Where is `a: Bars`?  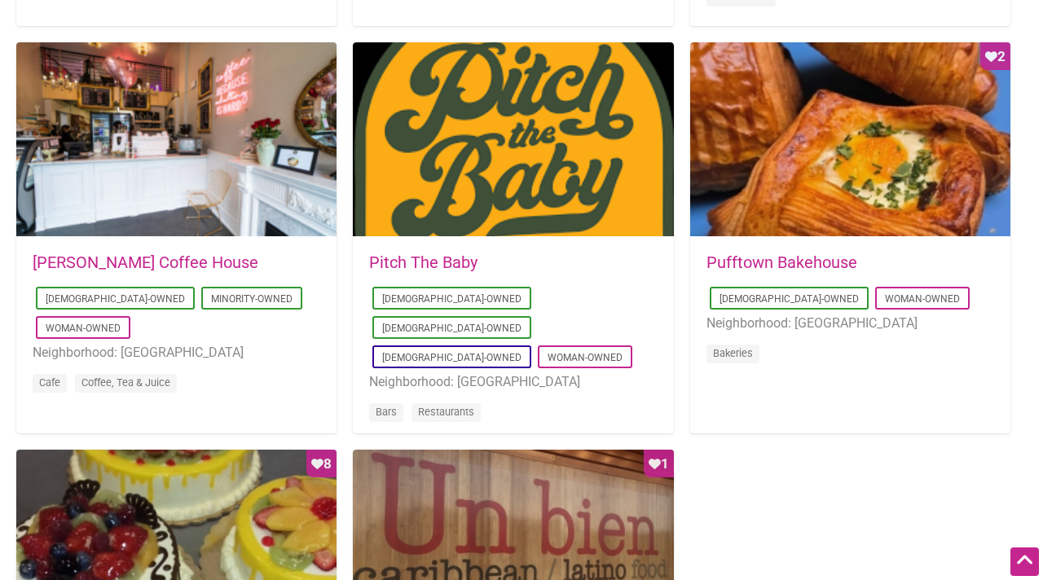 a: Bars is located at coordinates (386, 411).